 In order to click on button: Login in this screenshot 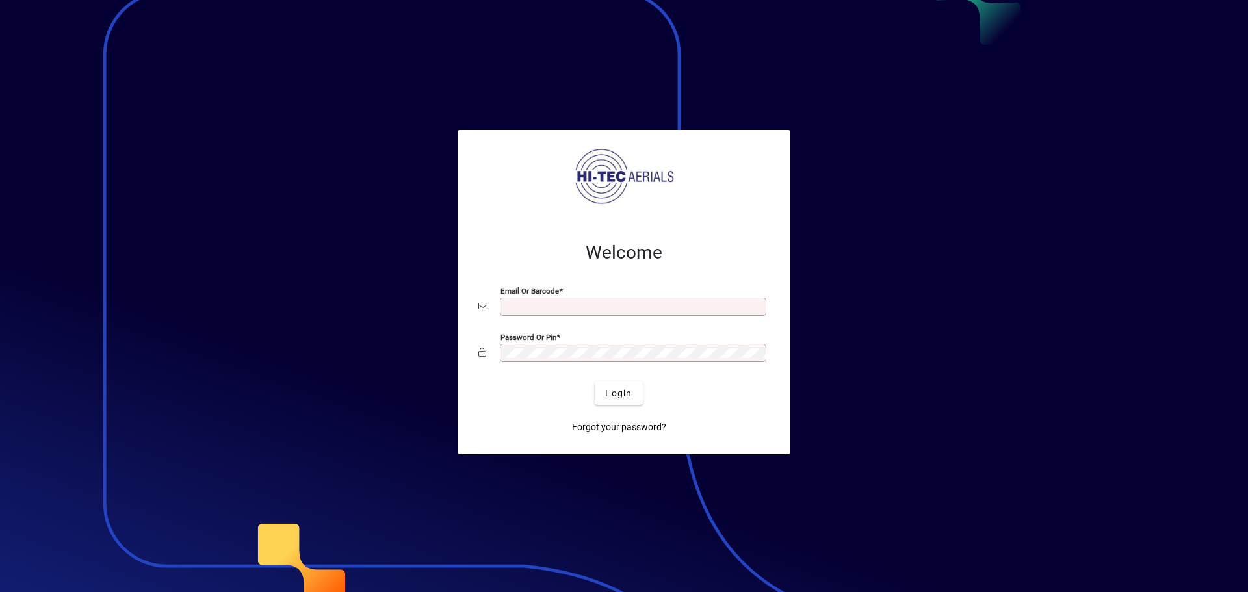, I will do `click(618, 393)`.